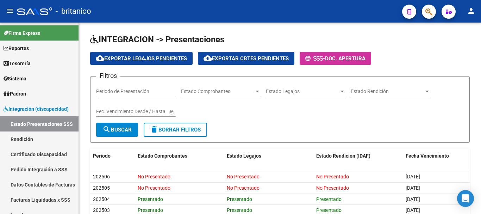 The height and width of the screenshot is (214, 481). I want to click on mat-icon: delete, so click(154, 129).